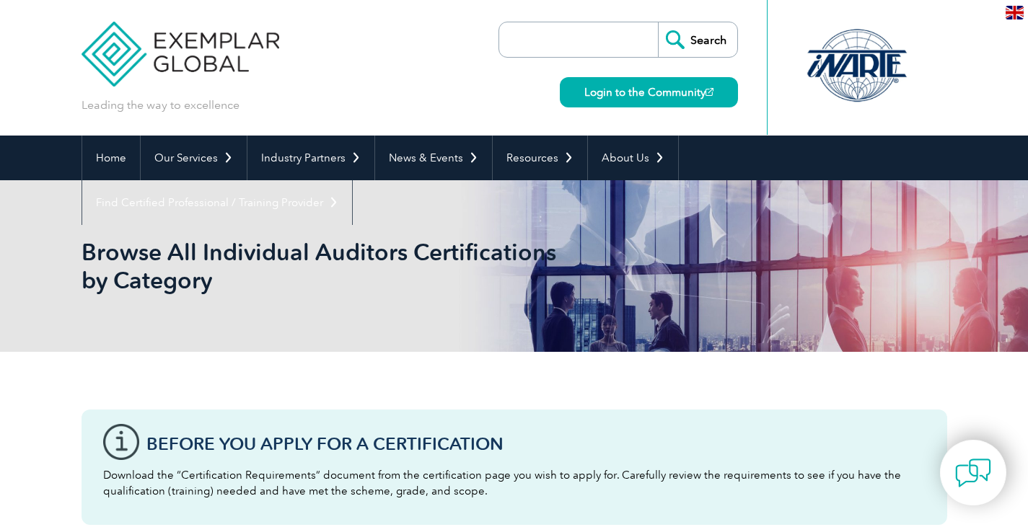  What do you see at coordinates (633, 158) in the screenshot?
I see `a: About Us` at bounding box center [633, 158].